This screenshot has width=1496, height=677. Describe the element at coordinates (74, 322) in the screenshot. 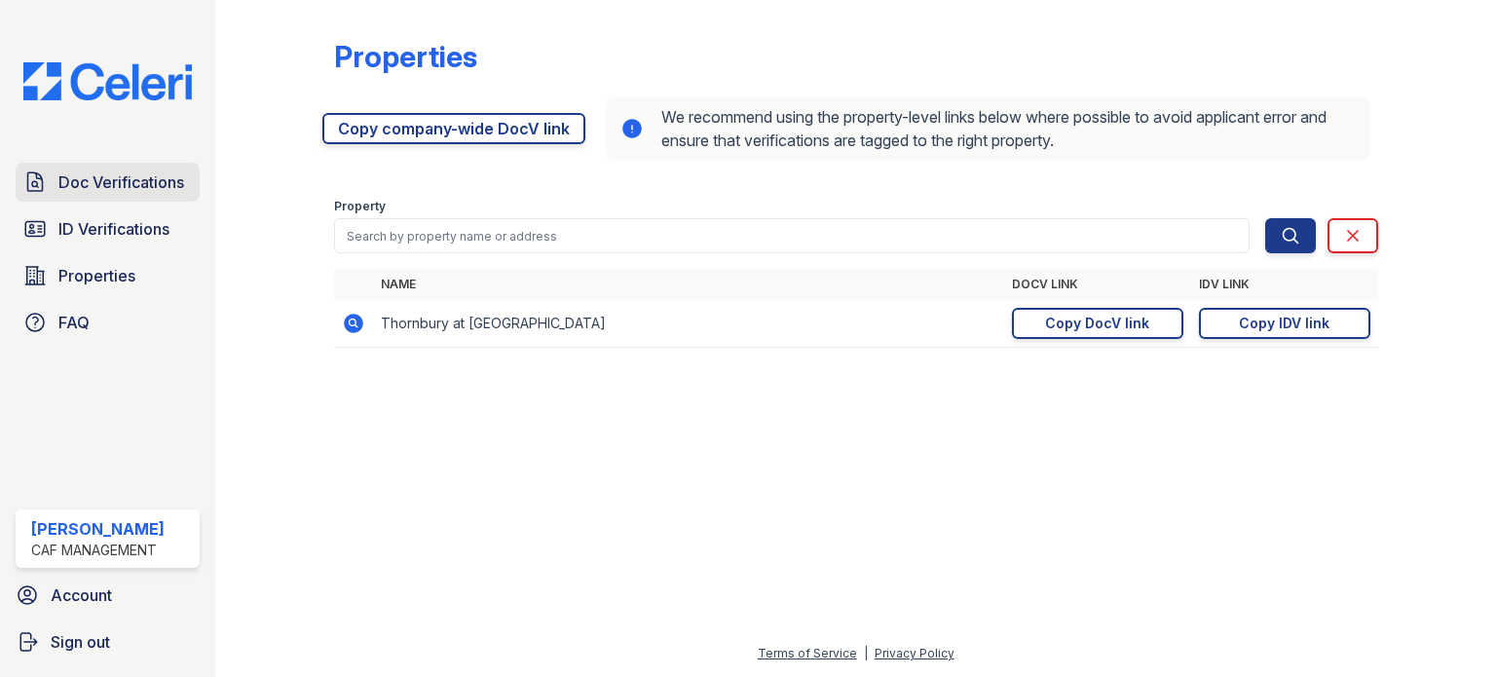

I see `span: FAQ` at that location.